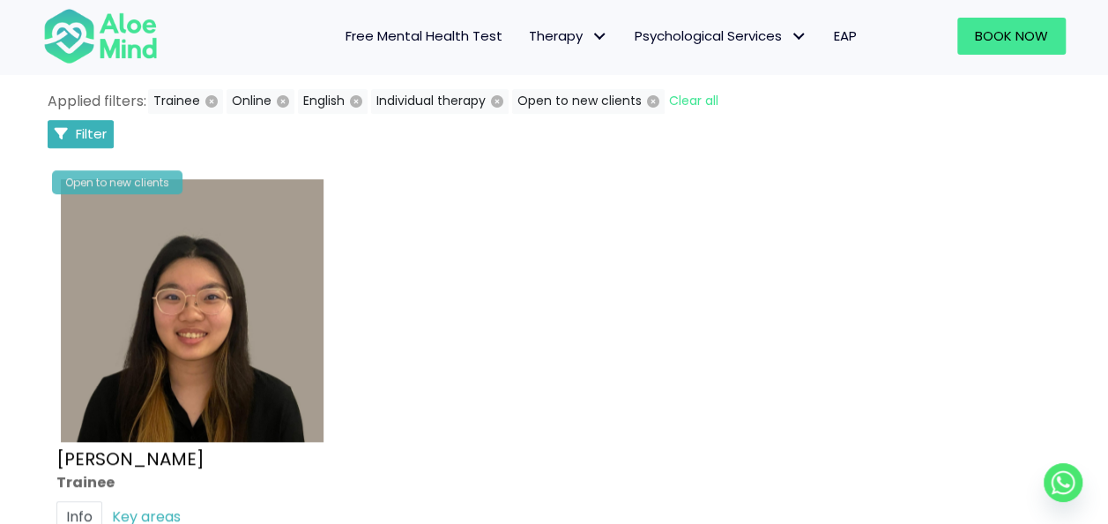 This screenshot has height=524, width=1108. Describe the element at coordinates (332, 101) in the screenshot. I see `button: English` at that location.